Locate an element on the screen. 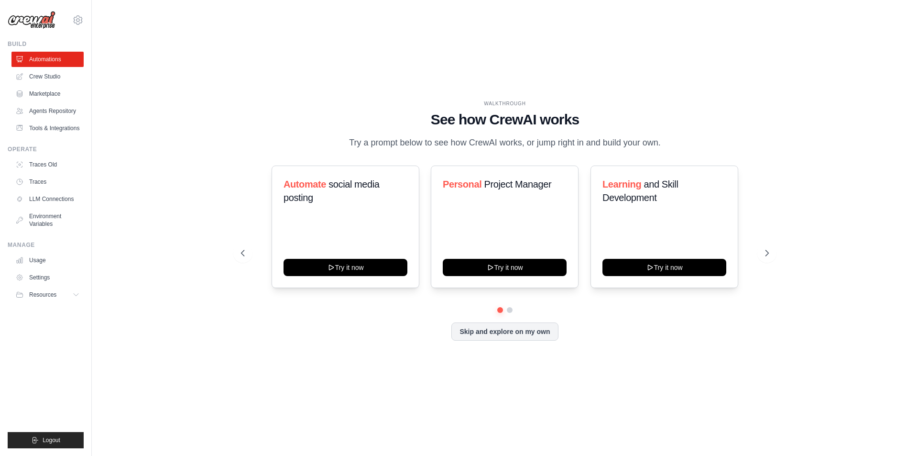 This screenshot has width=918, height=456. a: LLM Connections is located at coordinates (47, 199).